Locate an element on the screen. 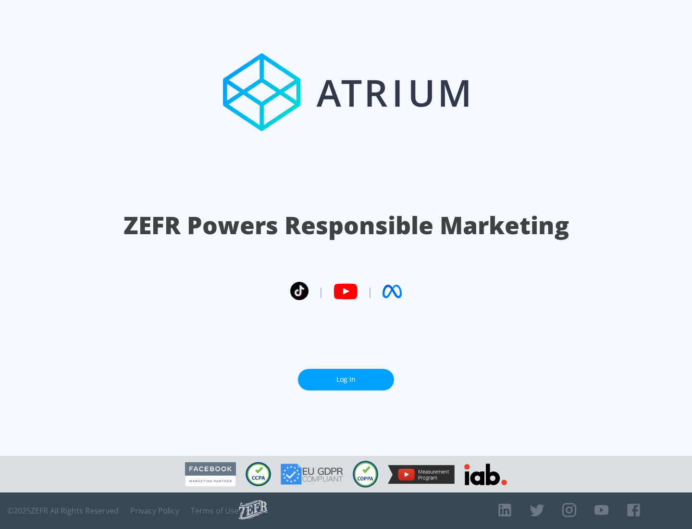  span: © 2025 ZEFR All Rights Reserved is located at coordinates (63, 510).